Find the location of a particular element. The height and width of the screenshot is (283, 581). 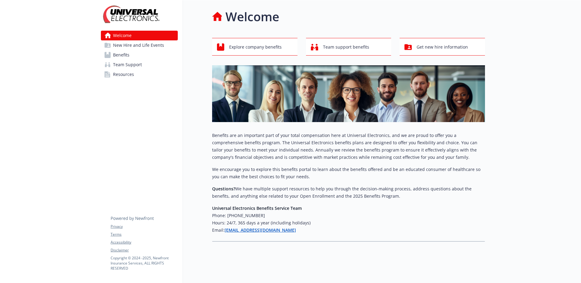

span: Welcome is located at coordinates (122, 36).